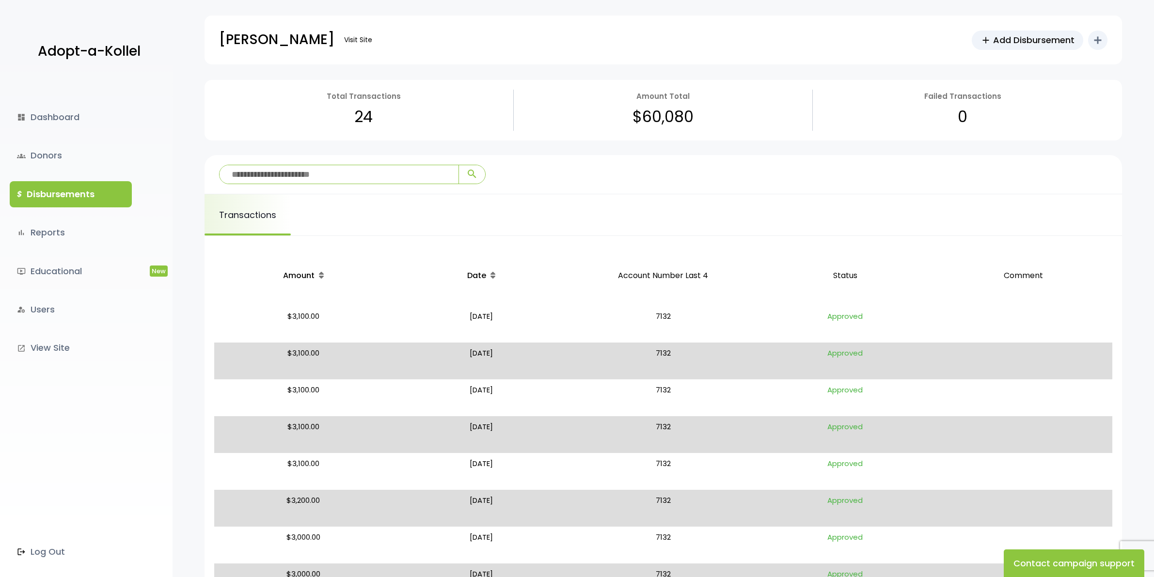 Image resolution: width=1154 pixels, height=577 pixels. Describe the element at coordinates (963, 96) in the screenshot. I see `p: Failed Transactions` at that location.